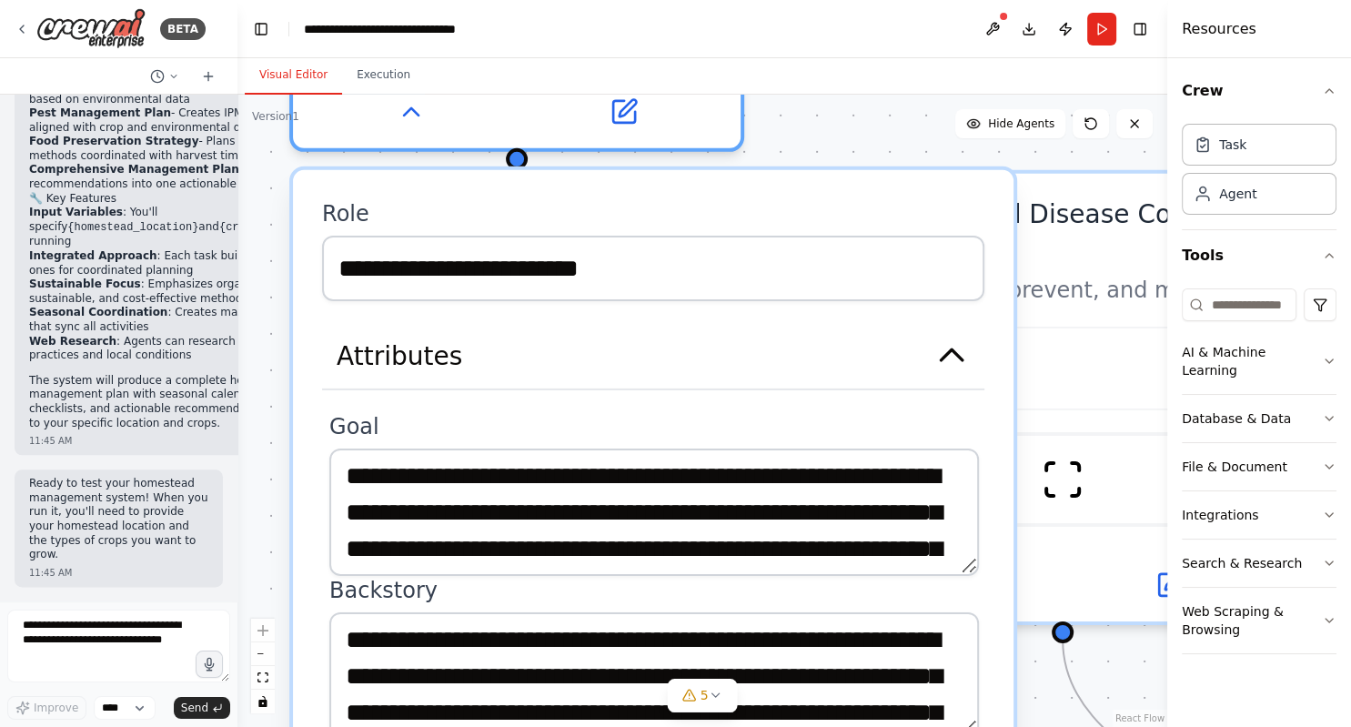 The height and width of the screenshot is (727, 1351). I want to click on strong: Pest Management Plan, so click(100, 113).